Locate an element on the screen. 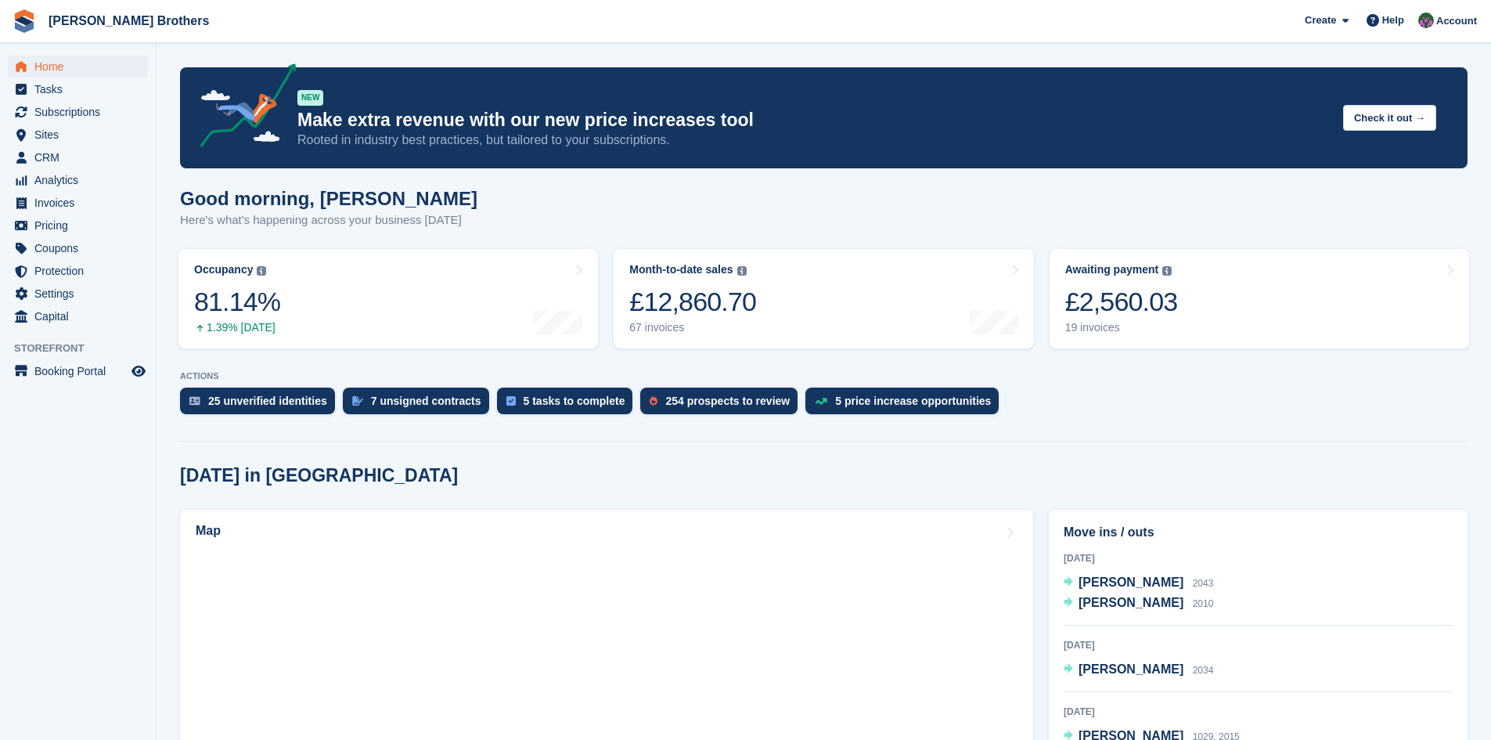 The height and width of the screenshot is (740, 1491). a: 5 price increase opportunities is located at coordinates (906, 405).